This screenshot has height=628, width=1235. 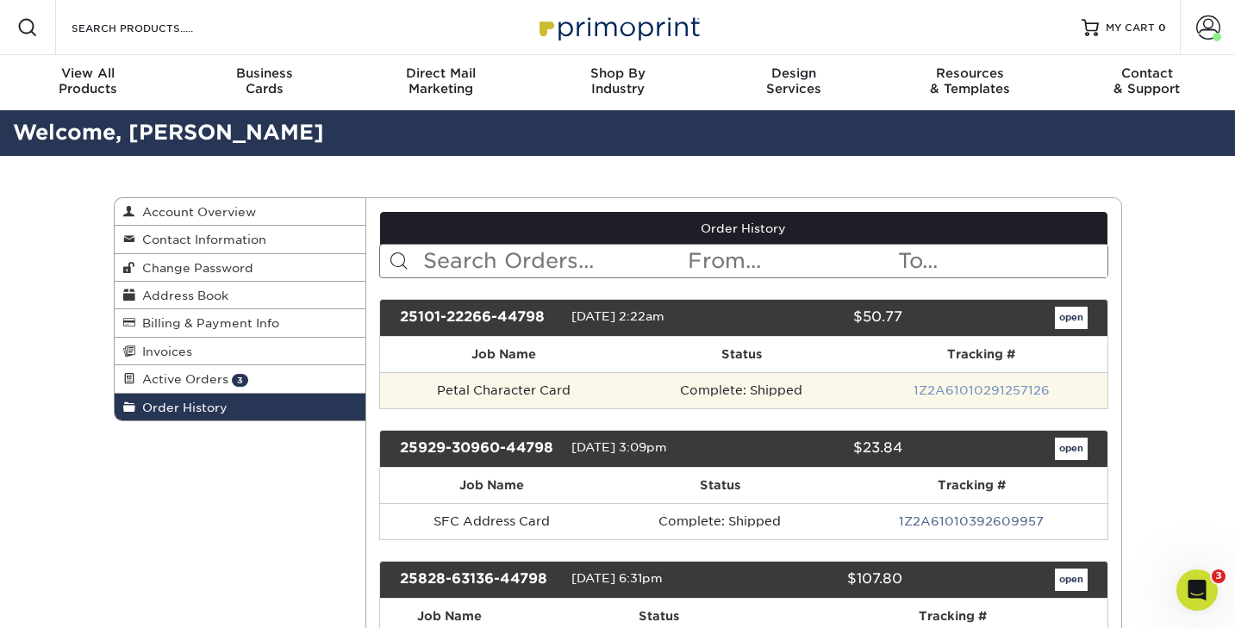 I want to click on span: Change Password, so click(x=194, y=268).